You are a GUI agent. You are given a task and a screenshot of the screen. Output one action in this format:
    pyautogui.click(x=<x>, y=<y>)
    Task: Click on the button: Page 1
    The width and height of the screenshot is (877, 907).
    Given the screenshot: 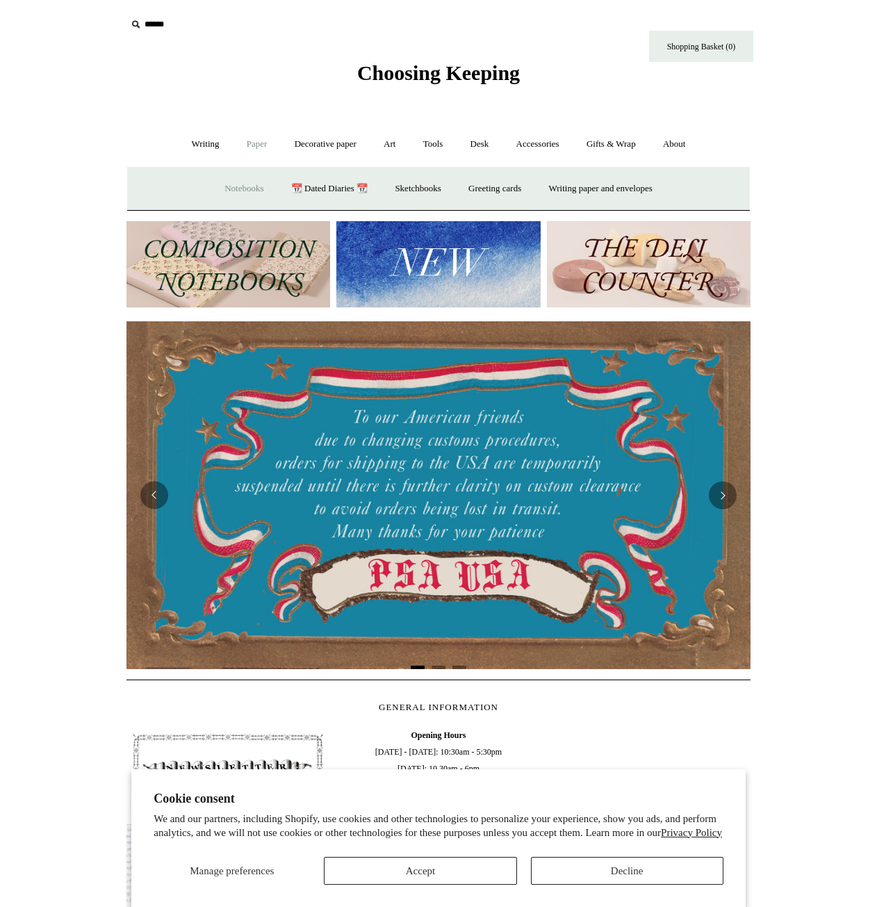 What is the action you would take?
    pyautogui.click(x=418, y=667)
    